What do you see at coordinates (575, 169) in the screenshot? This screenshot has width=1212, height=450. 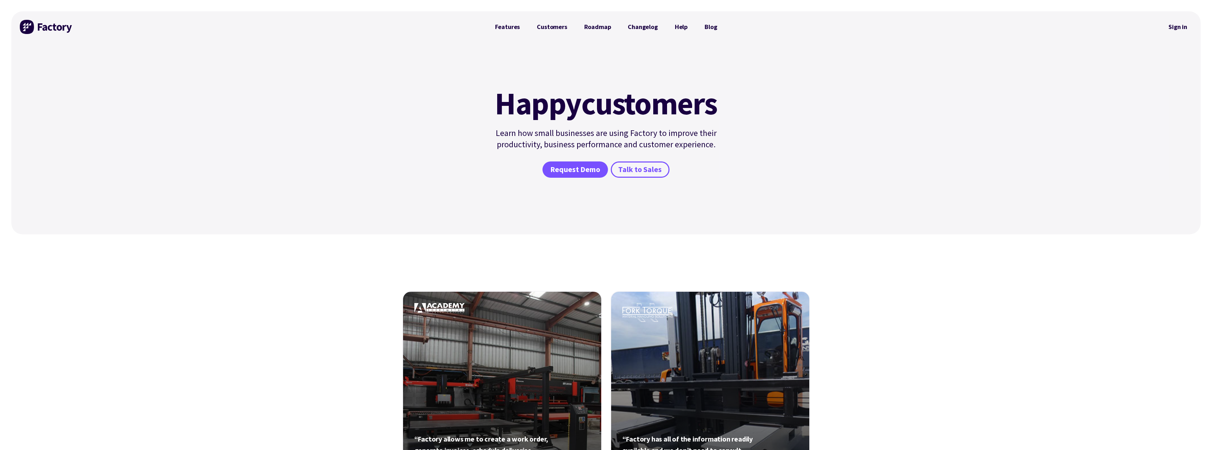 I see `a: Request Demo` at bounding box center [575, 169].